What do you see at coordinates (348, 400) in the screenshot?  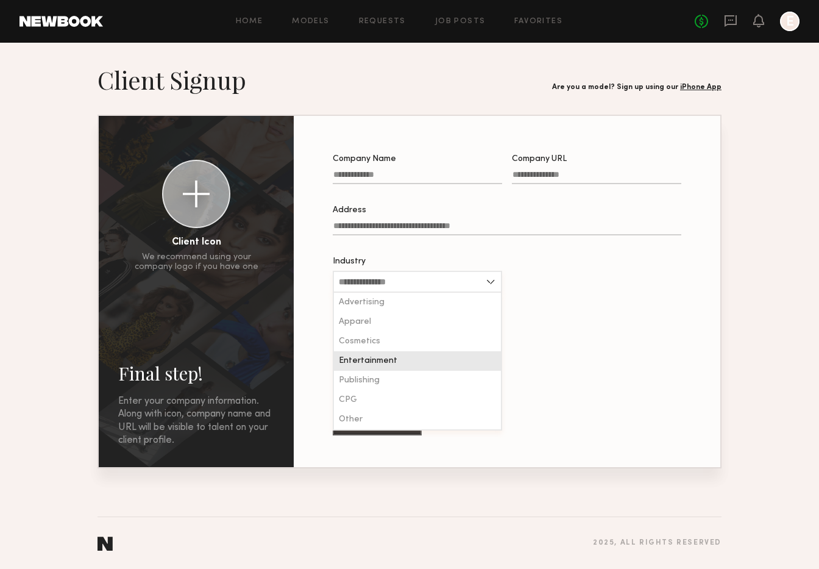 I see `span: CPG` at bounding box center [348, 400].